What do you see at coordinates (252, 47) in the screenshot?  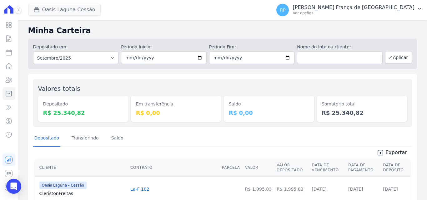 I see `label: Período Fim:` at bounding box center [252, 47].